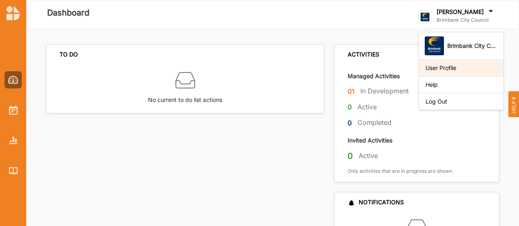  Describe the element at coordinates (363, 55) in the screenshot. I see `div: ACTIVITIES` at that location.